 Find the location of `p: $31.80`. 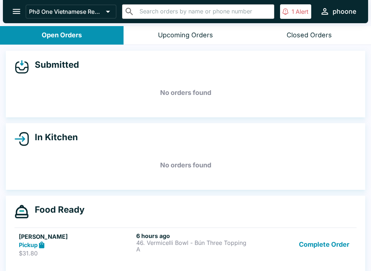

p: $31.80 is located at coordinates (76, 253).